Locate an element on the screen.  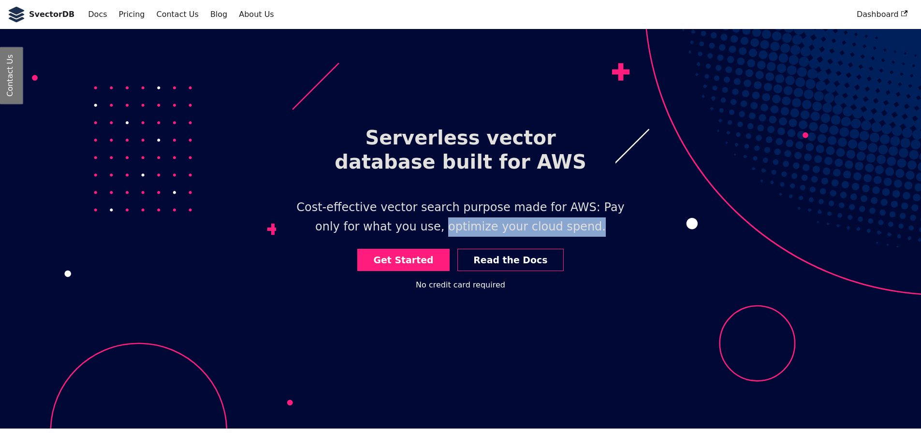
a: Read the Docs is located at coordinates (510, 260).